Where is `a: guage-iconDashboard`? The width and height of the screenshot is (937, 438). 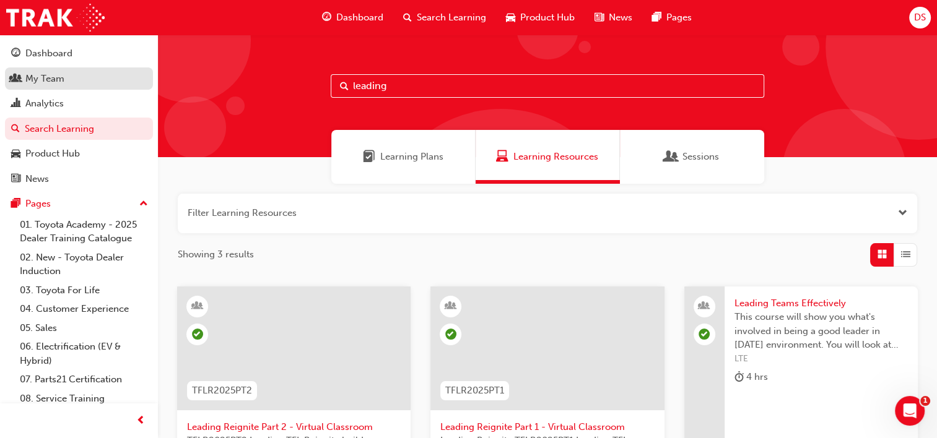 a: guage-iconDashboard is located at coordinates (352, 17).